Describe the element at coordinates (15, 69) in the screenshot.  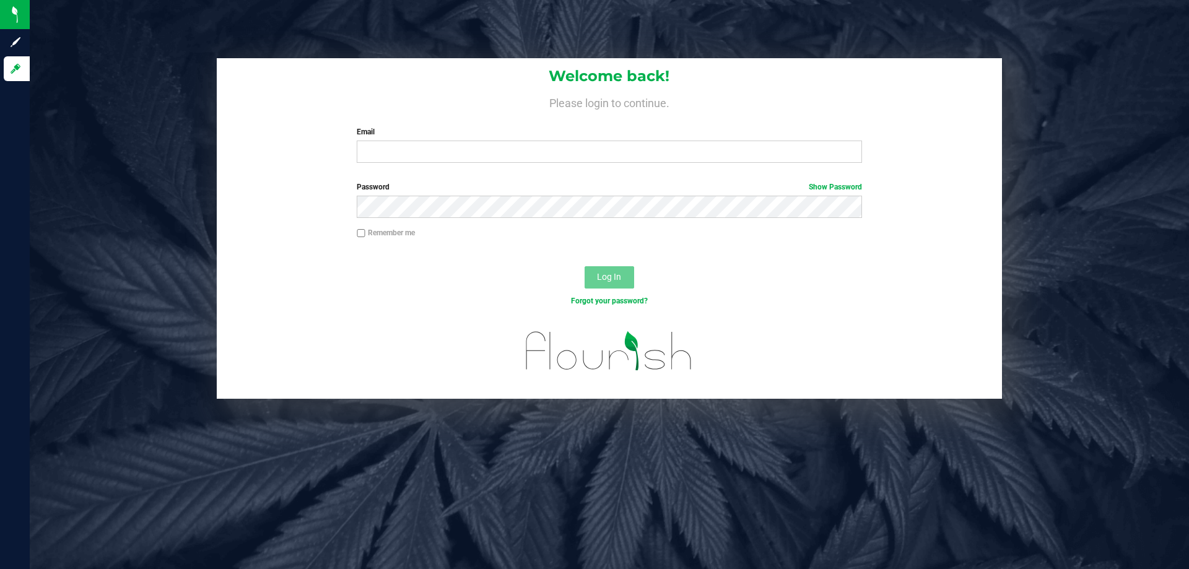
I see `inline-svg: Log in` at that location.